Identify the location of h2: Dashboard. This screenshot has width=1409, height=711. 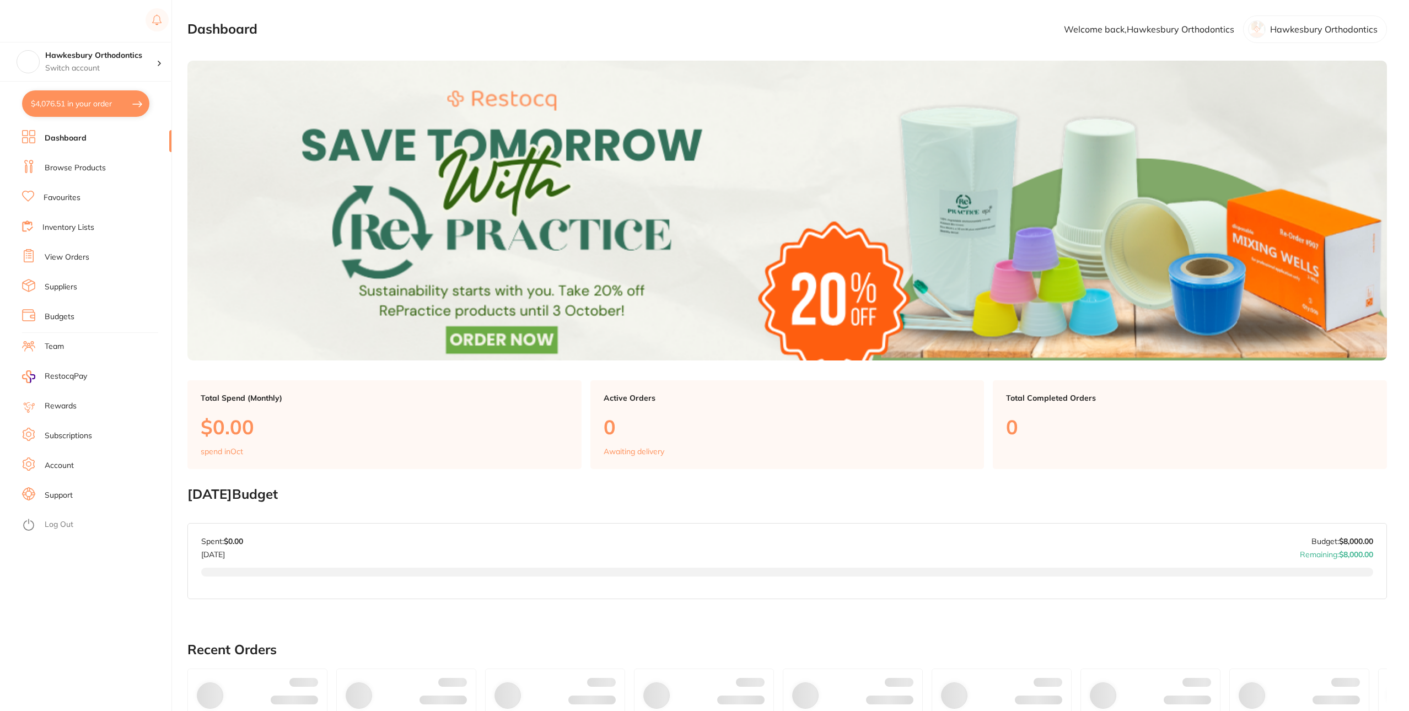
(222, 29).